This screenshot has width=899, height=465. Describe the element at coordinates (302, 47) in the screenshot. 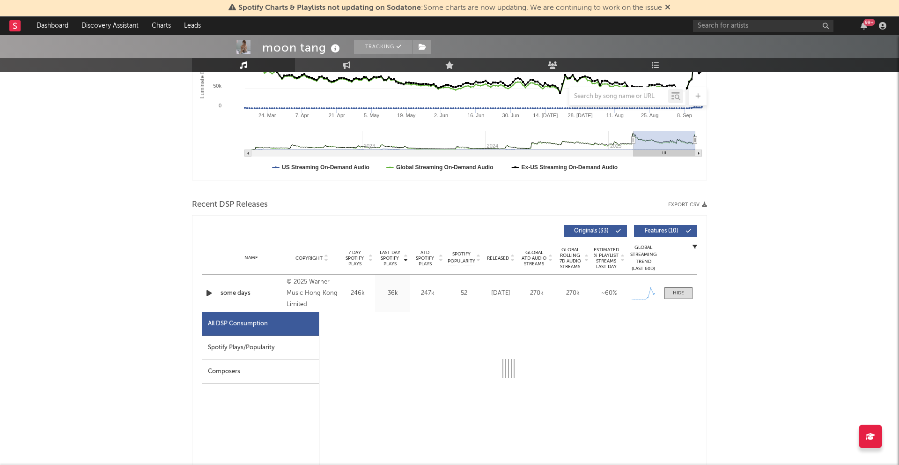

I see `div: moon tang` at that location.